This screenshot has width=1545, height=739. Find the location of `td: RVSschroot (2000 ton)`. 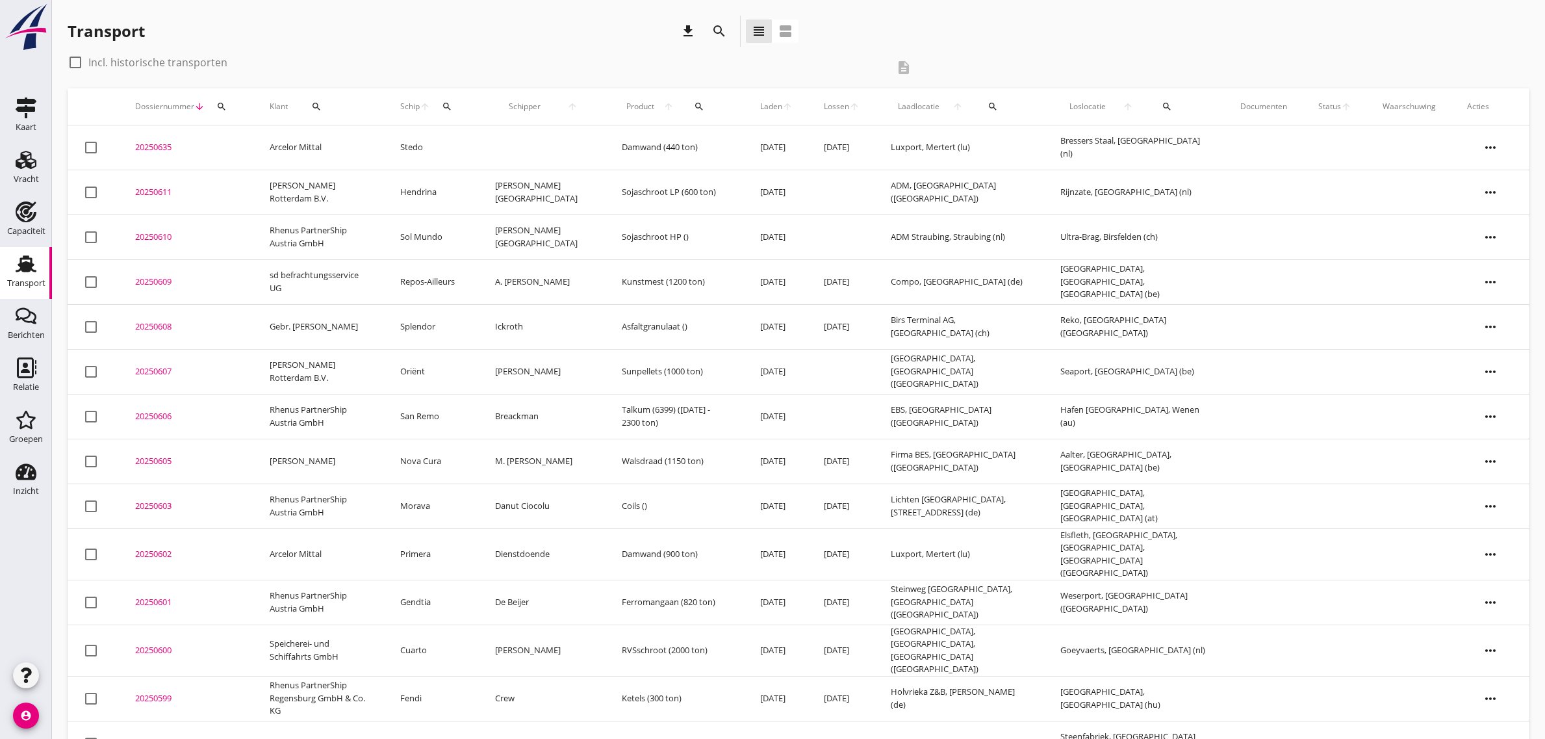

td: RVSschroot (2000 ton) is located at coordinates (675, 650).